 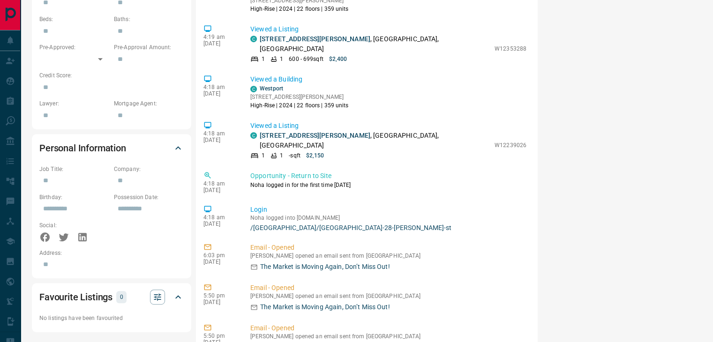 What do you see at coordinates (220, 37) in the screenshot?
I see `p: 4:19 am` at bounding box center [220, 37].